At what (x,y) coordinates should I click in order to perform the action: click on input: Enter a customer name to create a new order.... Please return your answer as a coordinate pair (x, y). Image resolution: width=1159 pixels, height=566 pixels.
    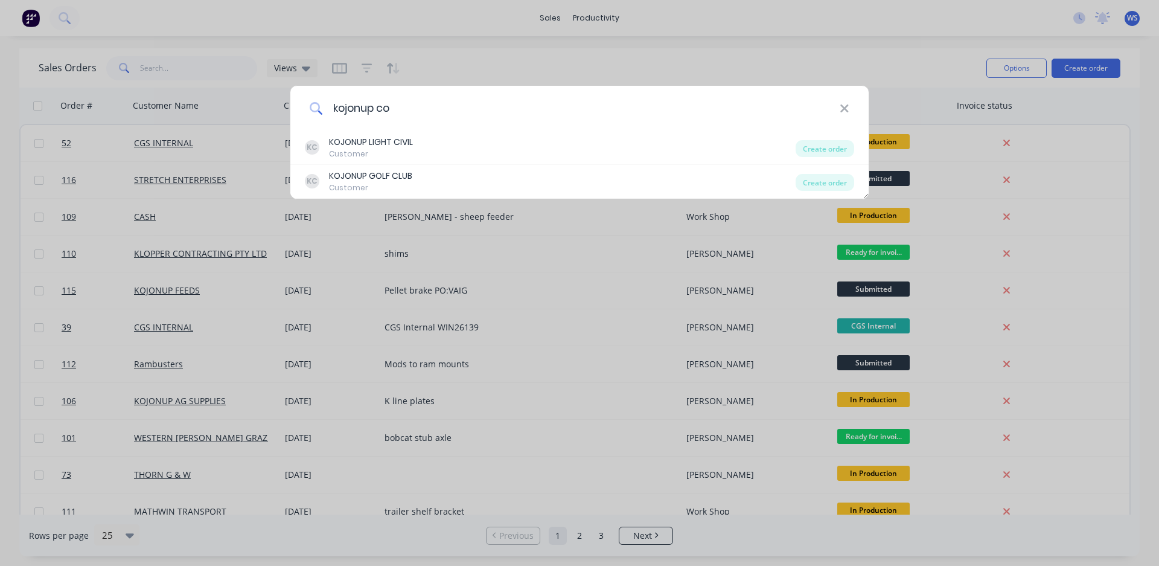
    Looking at the image, I should click on (581, 108).